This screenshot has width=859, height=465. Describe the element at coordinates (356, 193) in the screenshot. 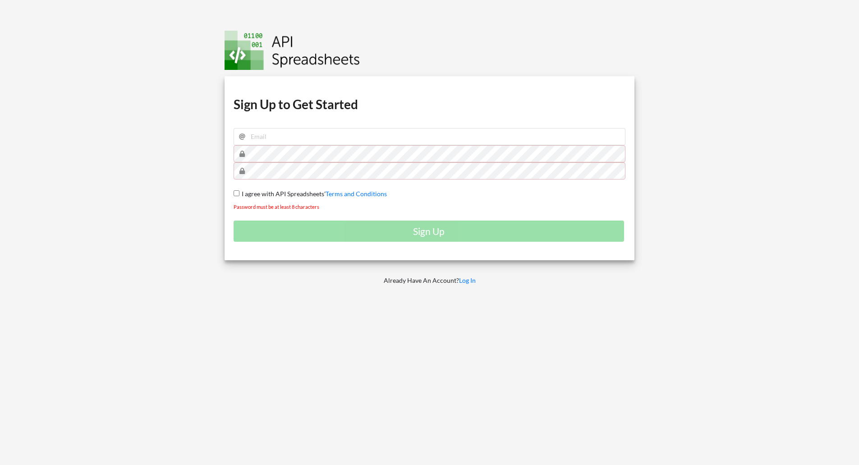

I see `a: Terms and Conditions` at that location.